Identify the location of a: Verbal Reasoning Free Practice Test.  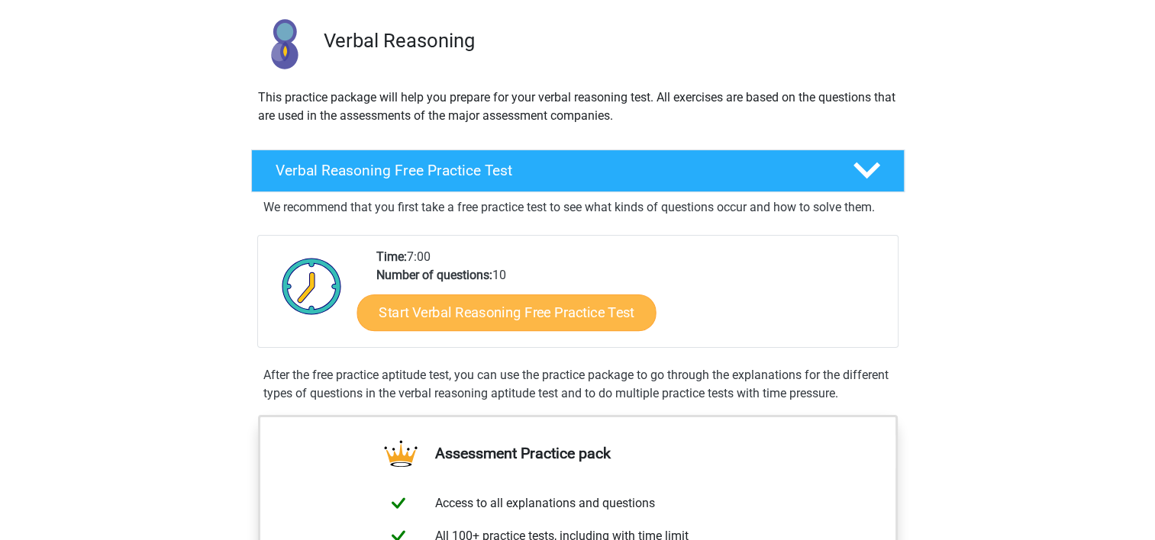
(578, 171).